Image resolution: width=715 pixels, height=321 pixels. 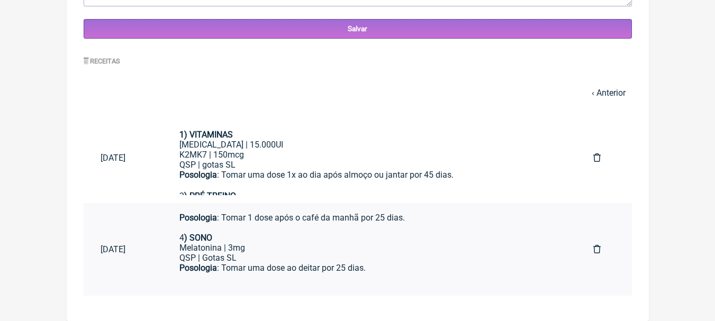 I want to click on input: Salvar, so click(x=358, y=29).